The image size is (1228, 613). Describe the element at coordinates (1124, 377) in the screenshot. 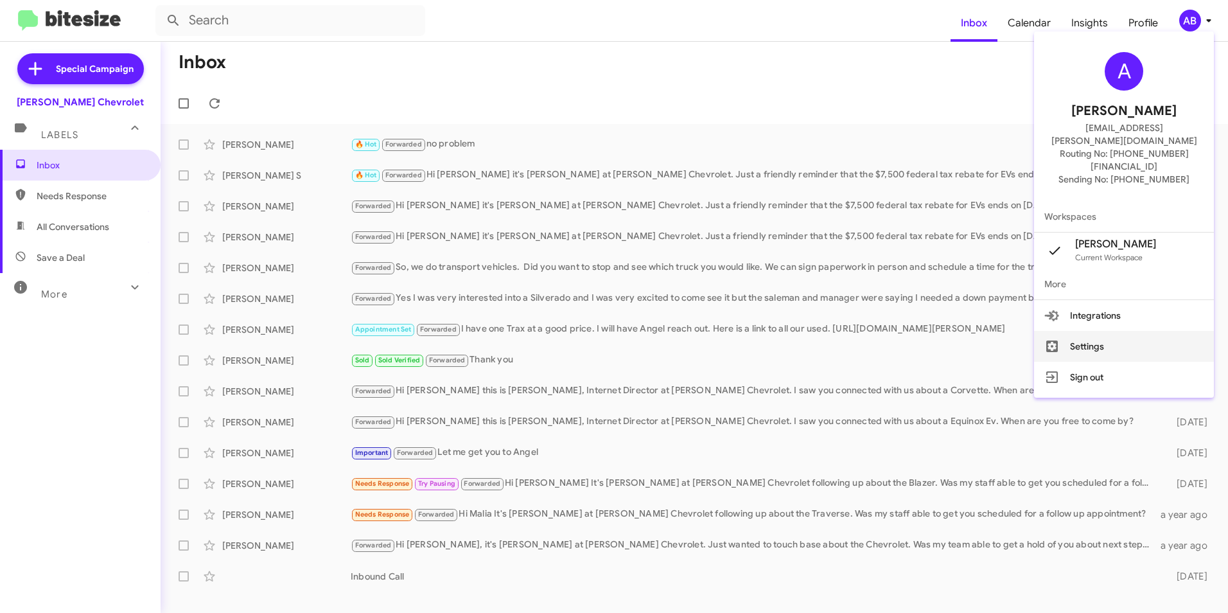

I see `button: Sign out` at that location.